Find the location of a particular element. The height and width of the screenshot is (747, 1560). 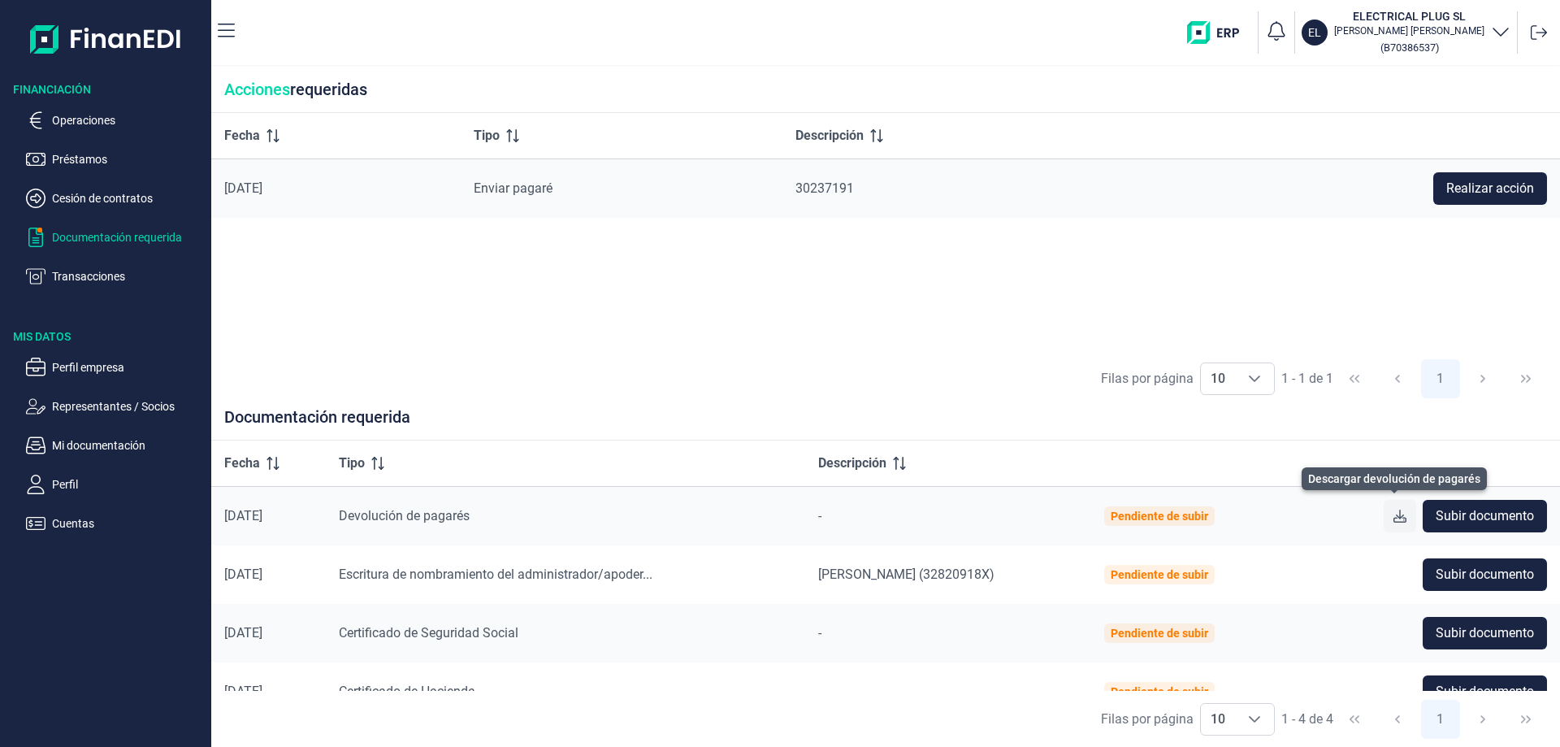

p: Perfil empresa is located at coordinates (128, 367).